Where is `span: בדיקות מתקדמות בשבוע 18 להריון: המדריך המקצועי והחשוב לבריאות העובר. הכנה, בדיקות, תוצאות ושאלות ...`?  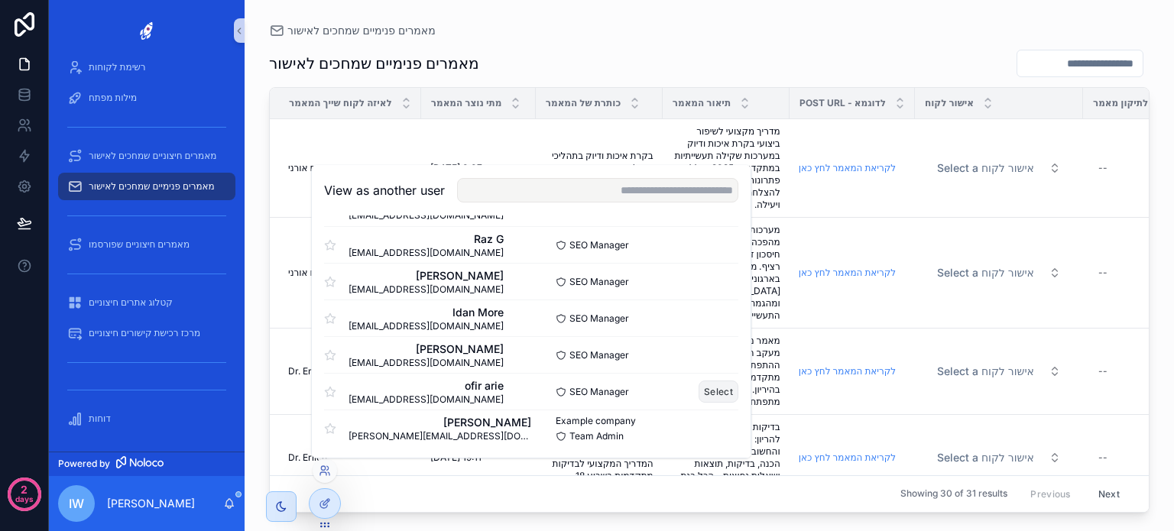 span: בדיקות מתקדמות בשבוע 18 להריון: המדריך המקצועי והחשוב לבריאות העובר. הכנה, בדיקות, תוצאות ושאלות ... is located at coordinates (726, 458).